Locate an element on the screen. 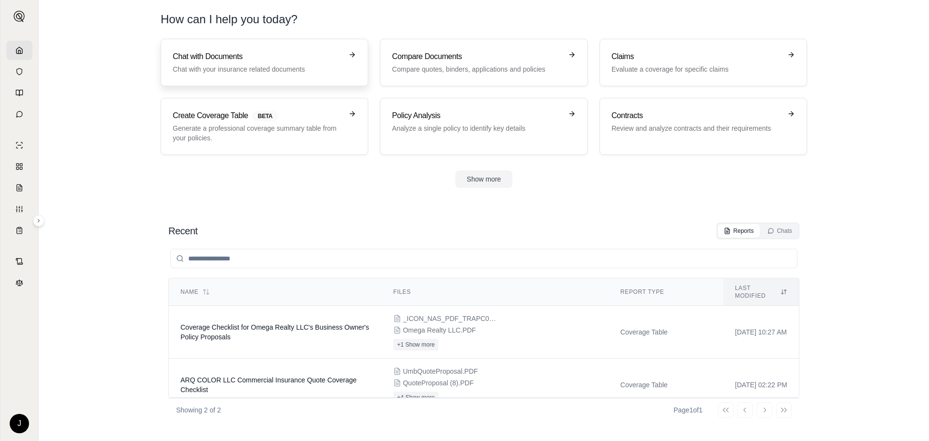 The height and width of the screenshot is (441, 929). button: Chats is located at coordinates (779, 231).